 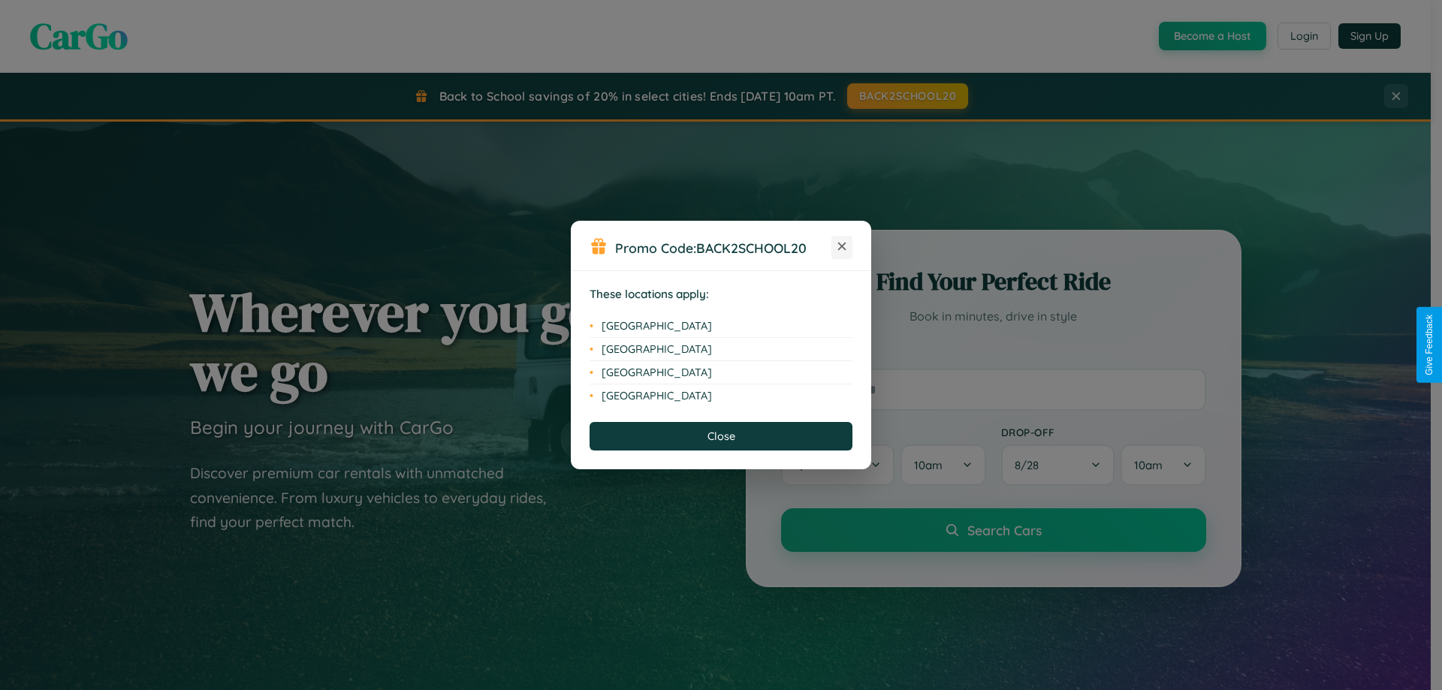 I want to click on strong: These locations apply:, so click(x=649, y=294).